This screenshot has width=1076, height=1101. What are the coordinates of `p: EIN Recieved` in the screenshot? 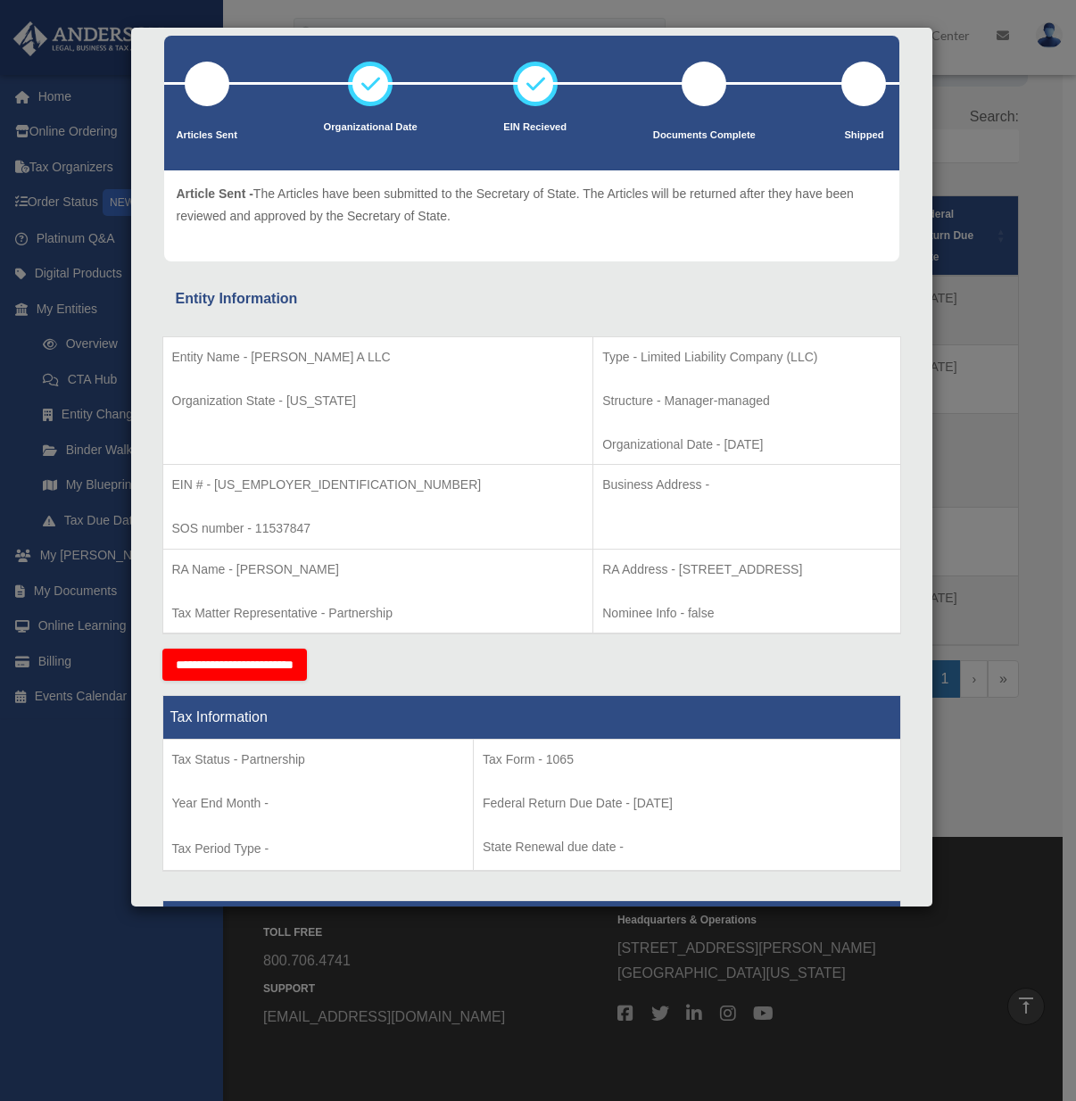 It's located at (534, 128).